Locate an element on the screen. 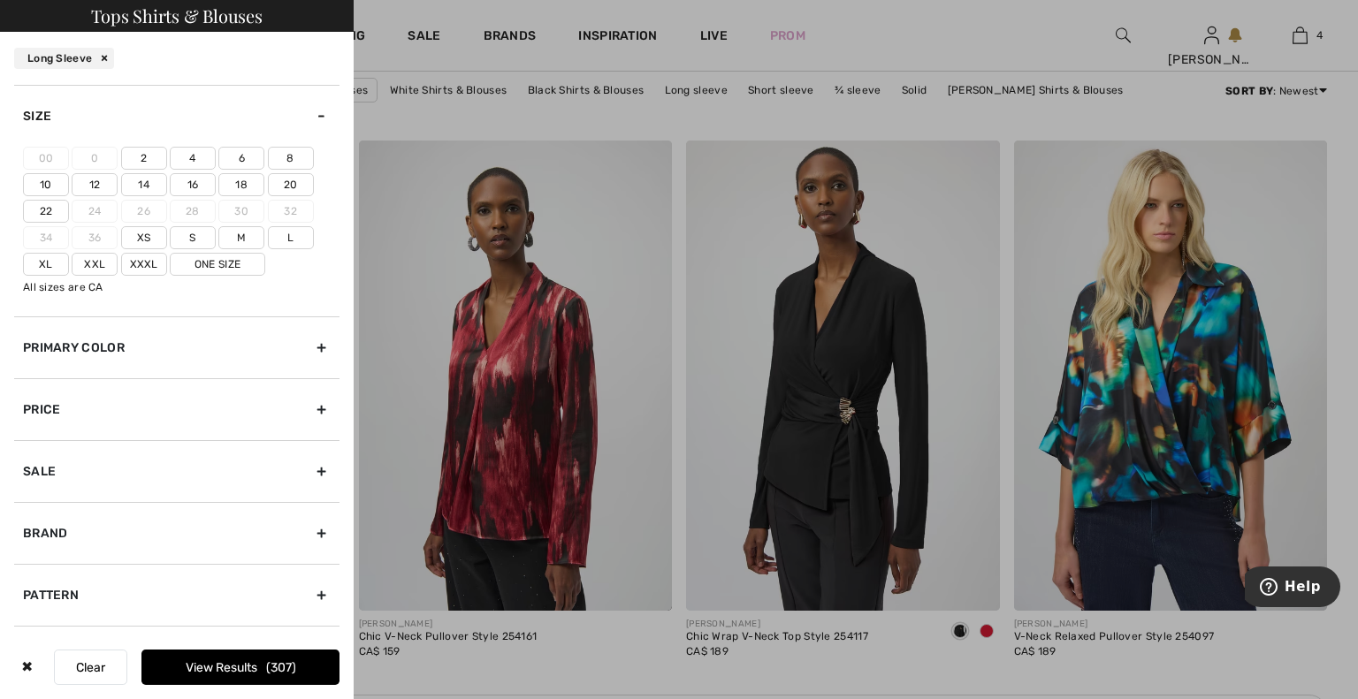 The image size is (1358, 699). div: Price is located at coordinates (177, 409).